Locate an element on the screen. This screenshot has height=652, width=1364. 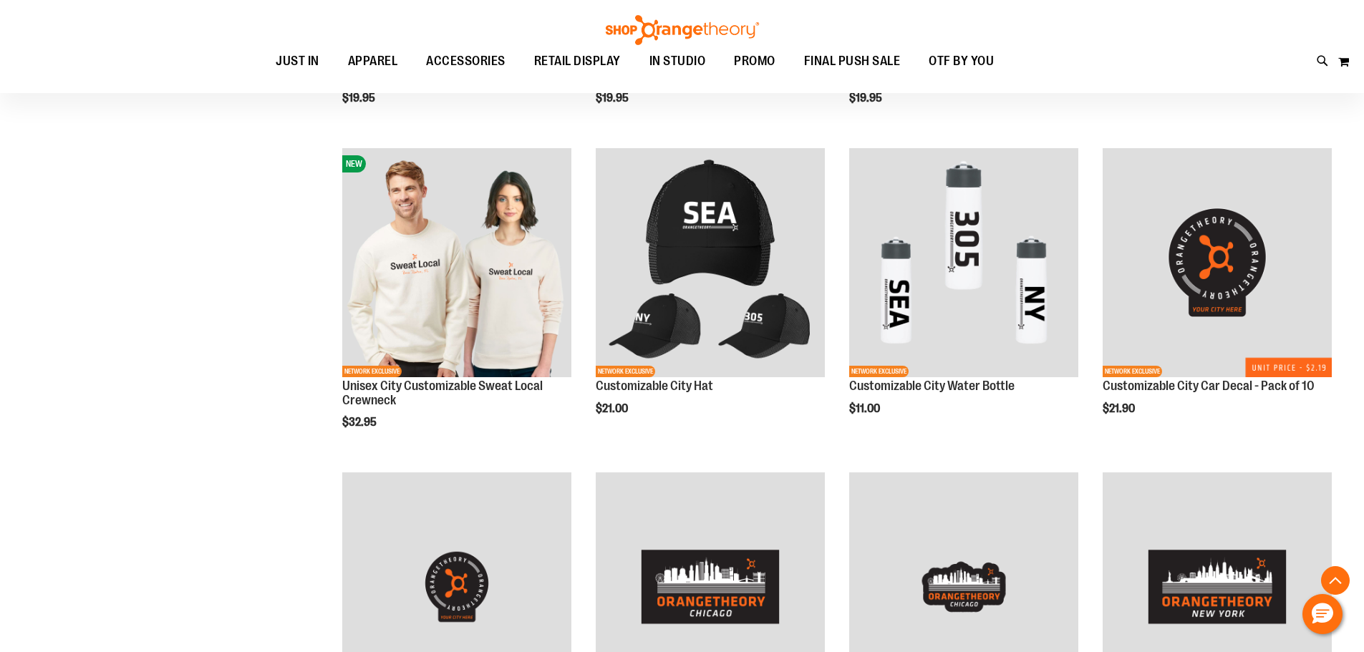
a: IN STUDIO is located at coordinates (677, 62).